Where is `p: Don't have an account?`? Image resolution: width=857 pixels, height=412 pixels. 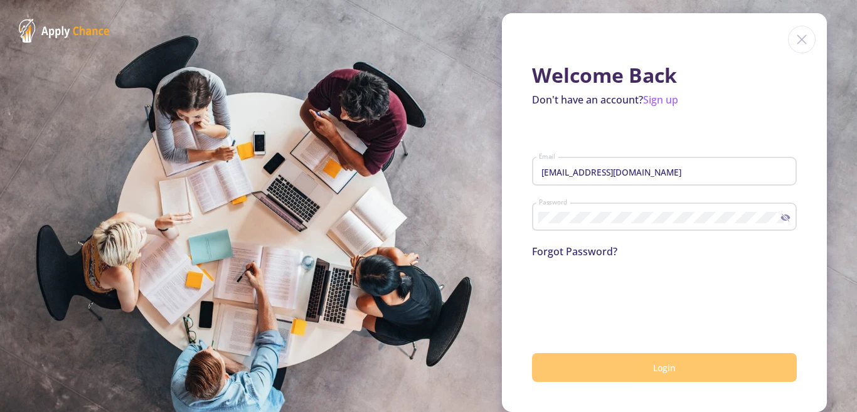
p: Don't have an account? is located at coordinates (665, 100).